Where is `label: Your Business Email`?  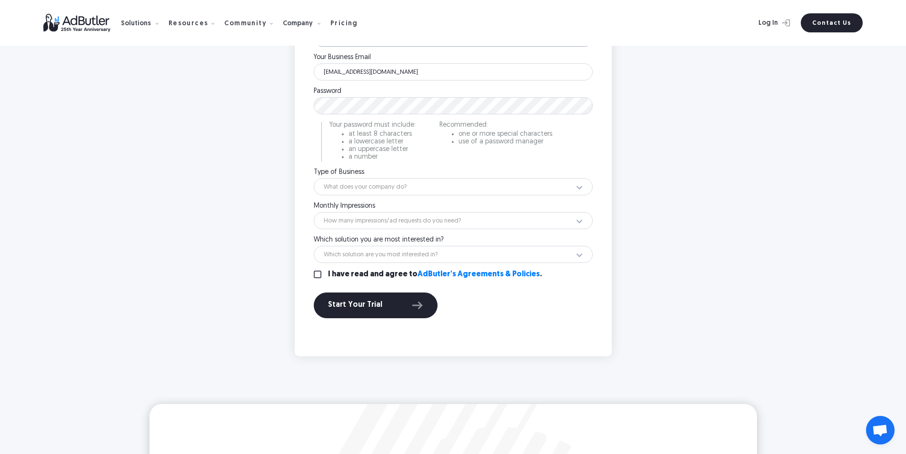 label: Your Business Email is located at coordinates (453, 58).